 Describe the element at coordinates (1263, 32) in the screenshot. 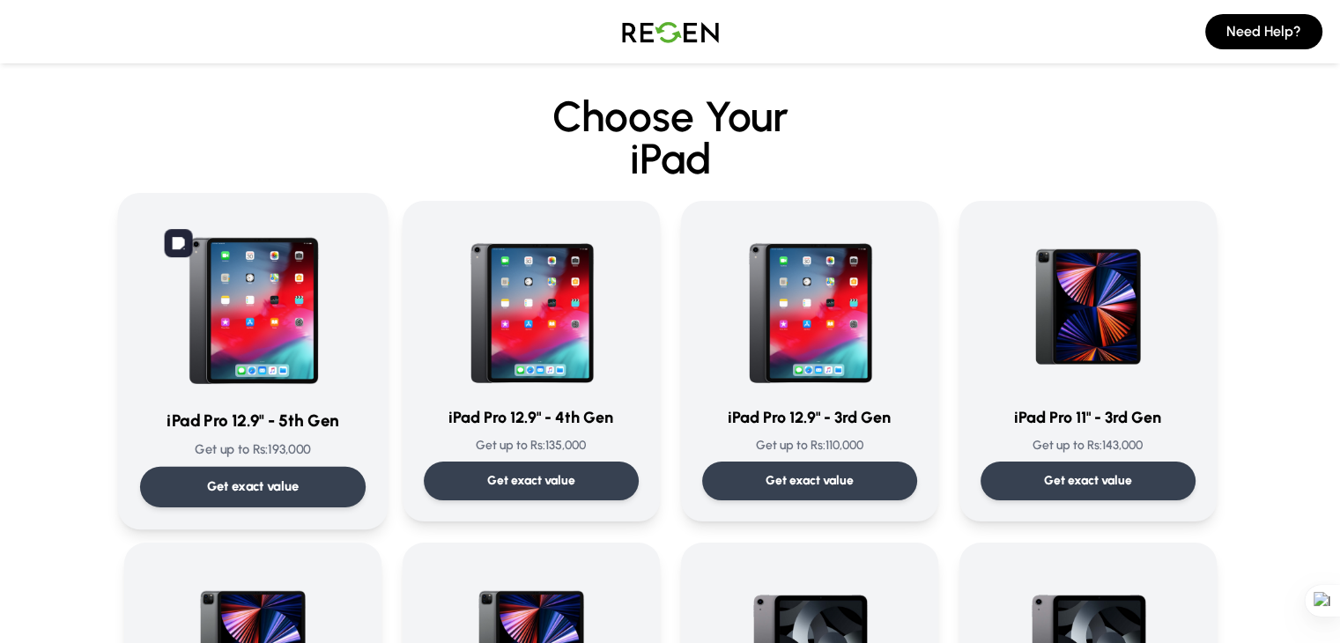

I see `button: Need Help?` at that location.